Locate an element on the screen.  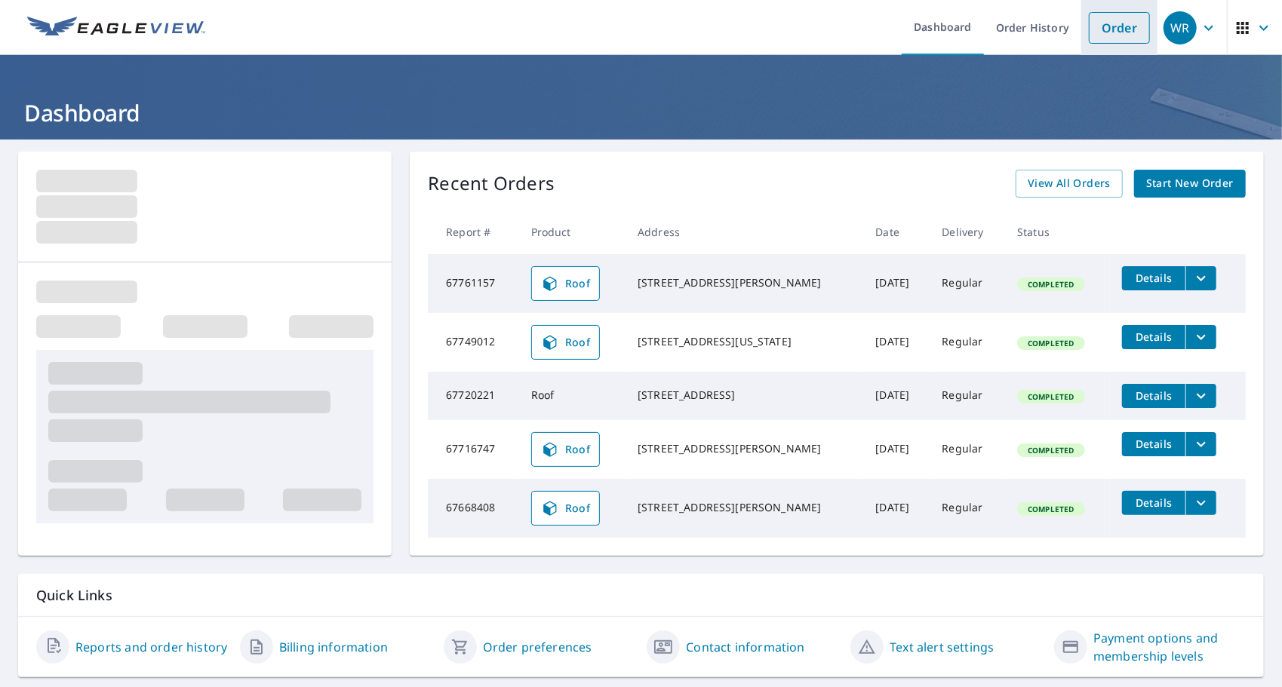
td: Roof is located at coordinates (573, 396).